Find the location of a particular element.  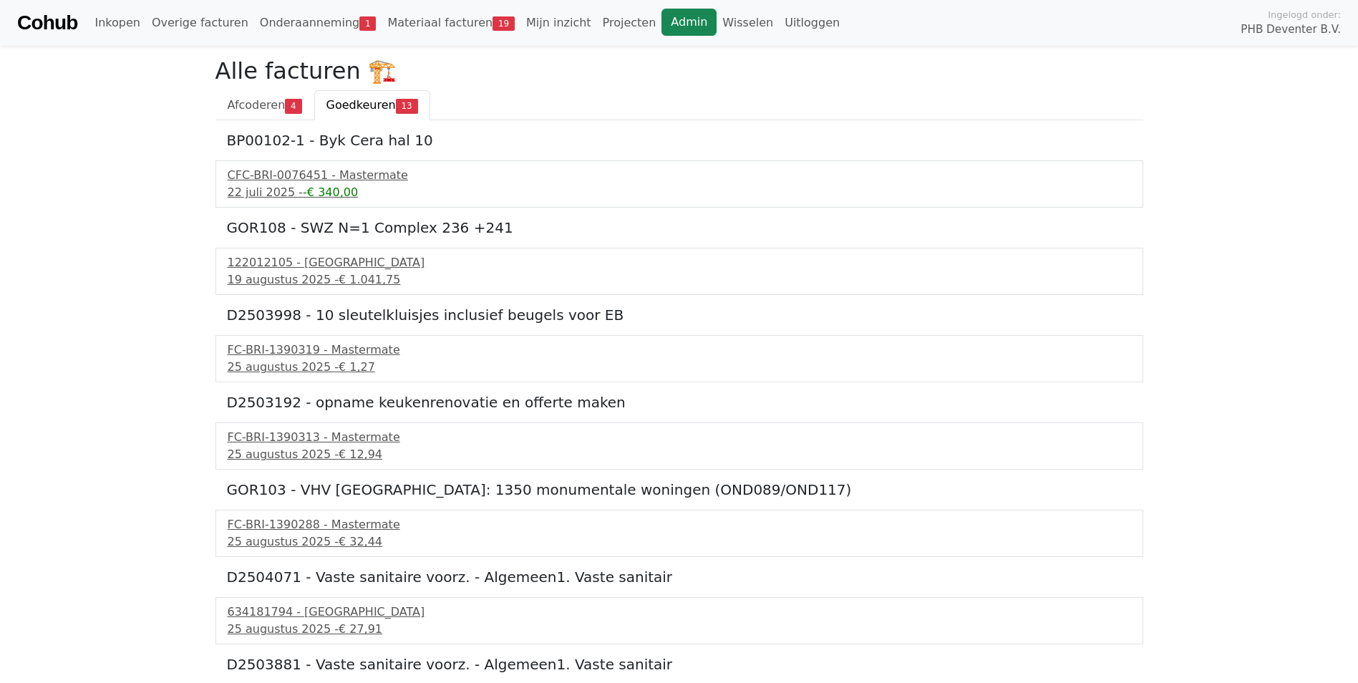

div: FC-BRI-1390319 - Mastermate is located at coordinates (680, 350).